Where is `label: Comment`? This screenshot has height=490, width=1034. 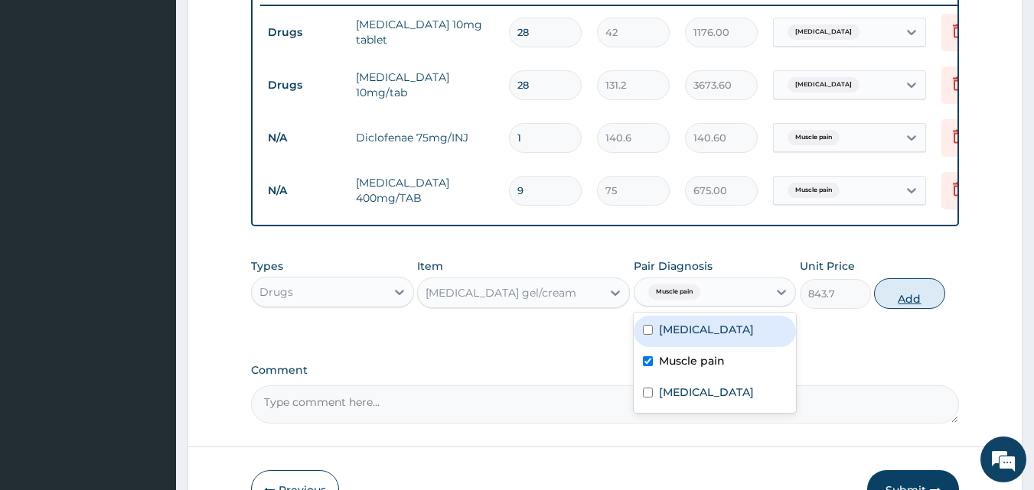 label: Comment is located at coordinates (605, 370).